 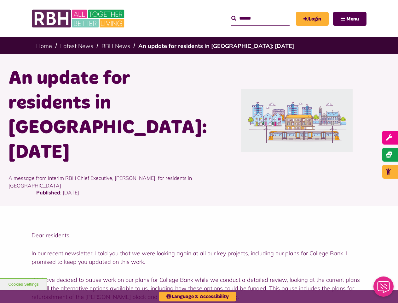 I want to click on img: Skyline 1, so click(x=297, y=120).